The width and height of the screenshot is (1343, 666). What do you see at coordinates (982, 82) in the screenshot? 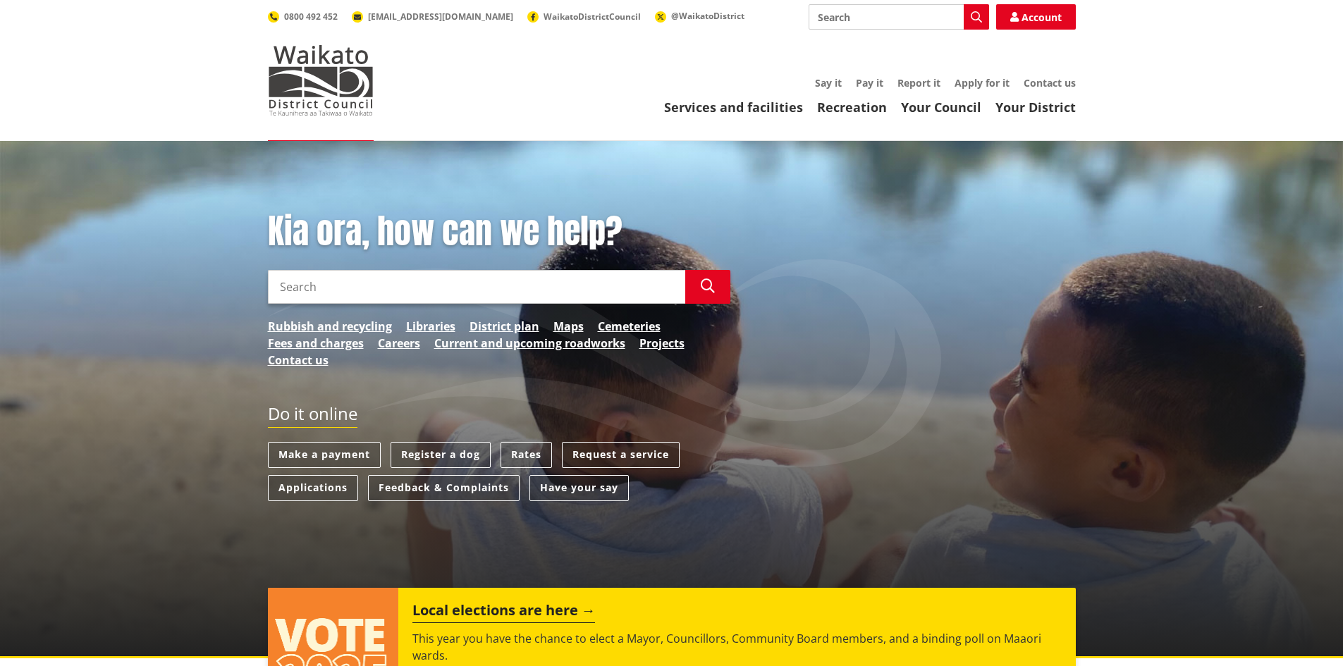
I see `a: Apply for it` at bounding box center [982, 82].